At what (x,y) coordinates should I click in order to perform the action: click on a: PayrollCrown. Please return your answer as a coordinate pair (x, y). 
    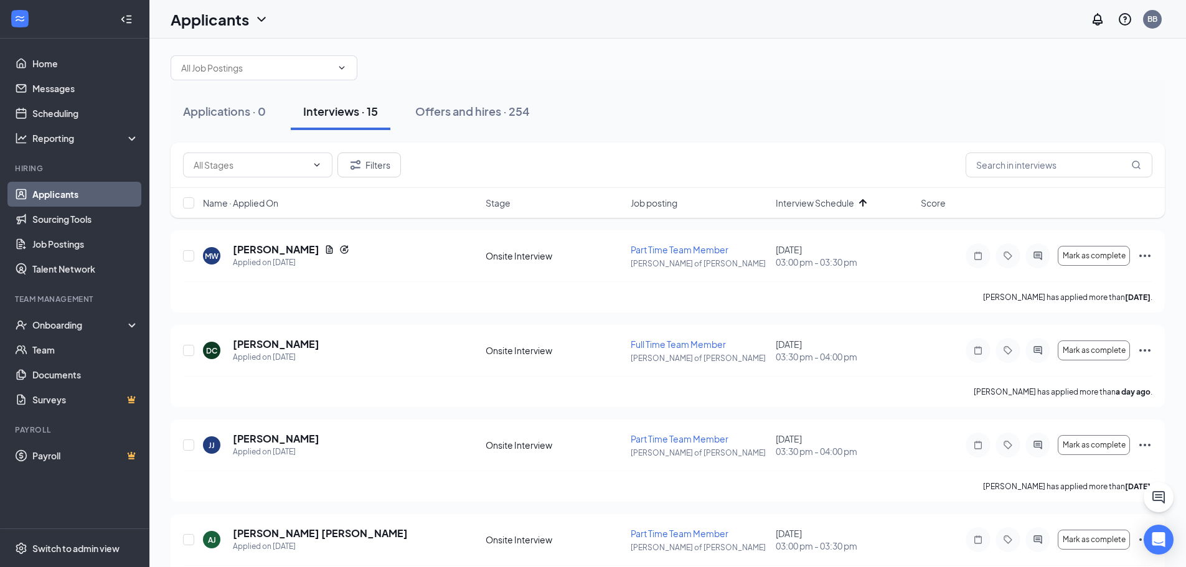
    Looking at the image, I should click on (85, 456).